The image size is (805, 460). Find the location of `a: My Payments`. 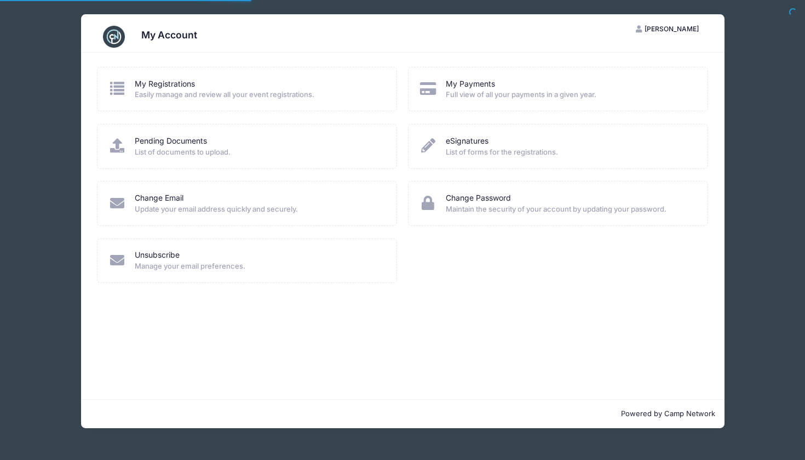

a: My Payments is located at coordinates (471, 84).